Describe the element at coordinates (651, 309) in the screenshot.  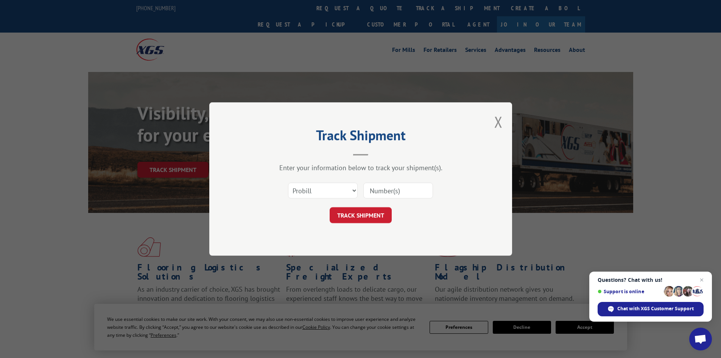
I see `div: Chat with XGS Customer Support` at that location.